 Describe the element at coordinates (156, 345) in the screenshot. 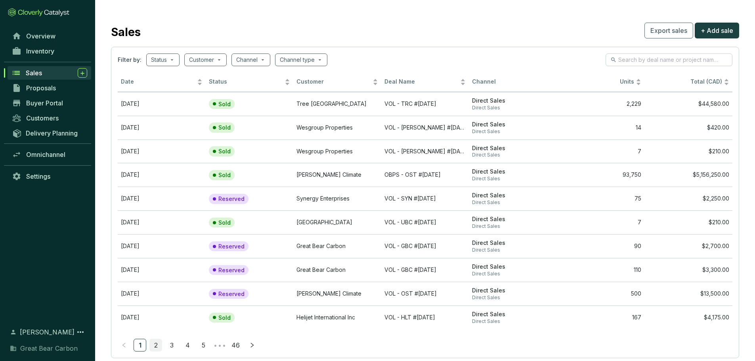

I see `a: 2` at that location.